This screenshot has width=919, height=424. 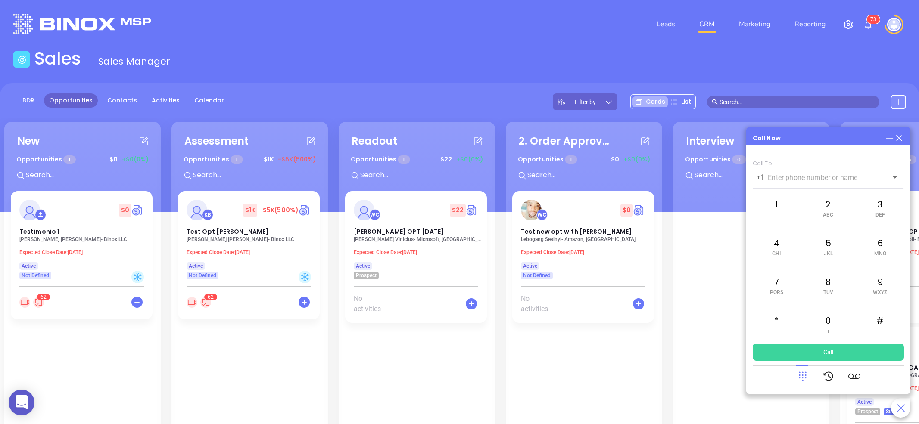 I want to click on div: 2, so click(x=828, y=208).